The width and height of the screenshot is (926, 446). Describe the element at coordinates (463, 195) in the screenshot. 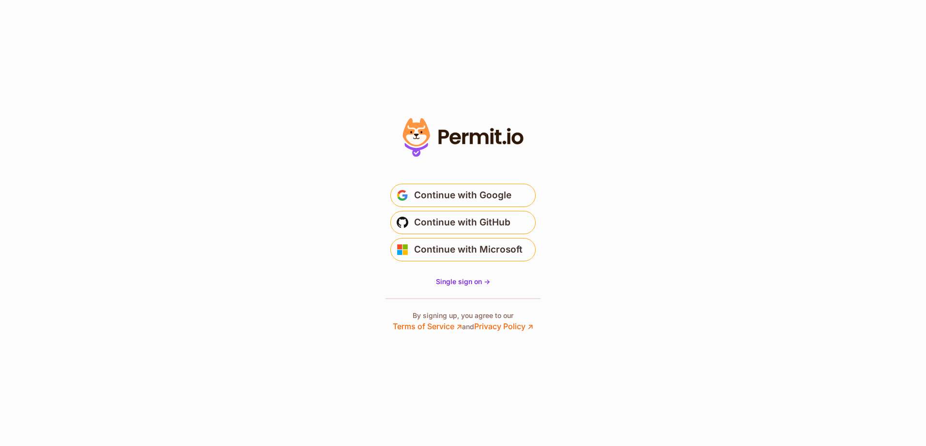

I see `span: Continue with Google` at that location.